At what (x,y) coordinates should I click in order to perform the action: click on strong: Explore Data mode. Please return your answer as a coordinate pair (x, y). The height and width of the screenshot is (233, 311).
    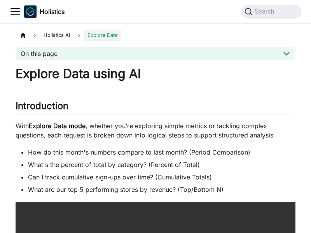
    Looking at the image, I should click on (57, 126).